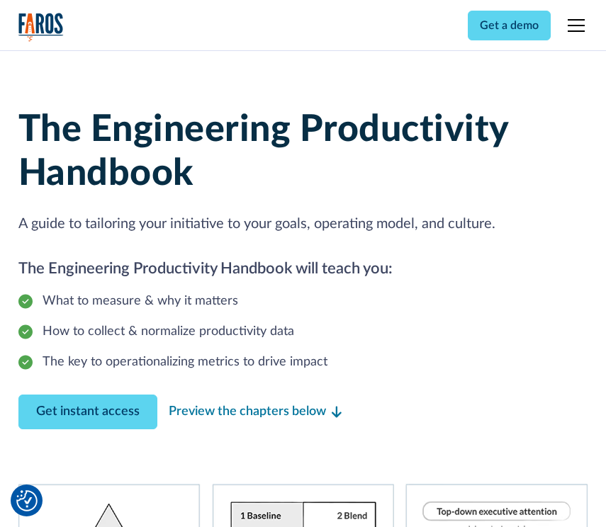 The width and height of the screenshot is (606, 527). I want to click on div: Preview the chapters below, so click(247, 412).